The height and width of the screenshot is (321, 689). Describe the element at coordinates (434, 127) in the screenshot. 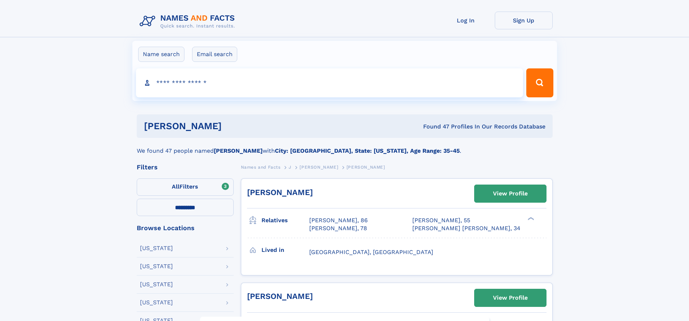

I see `div: Found 47 Profiles In Our Records Database` at that location.